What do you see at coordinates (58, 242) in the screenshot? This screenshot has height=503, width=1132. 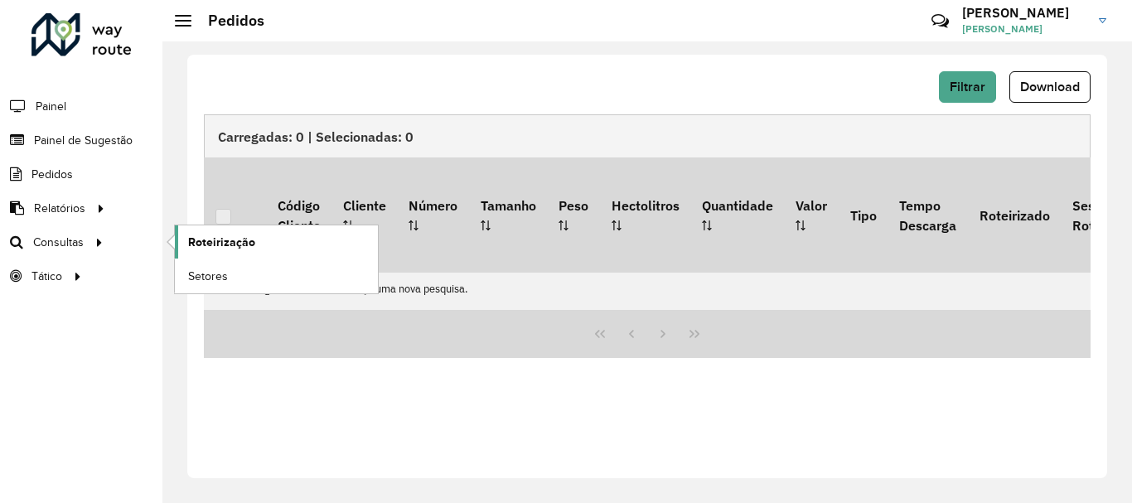 I see `span: Consultas` at bounding box center [58, 242].